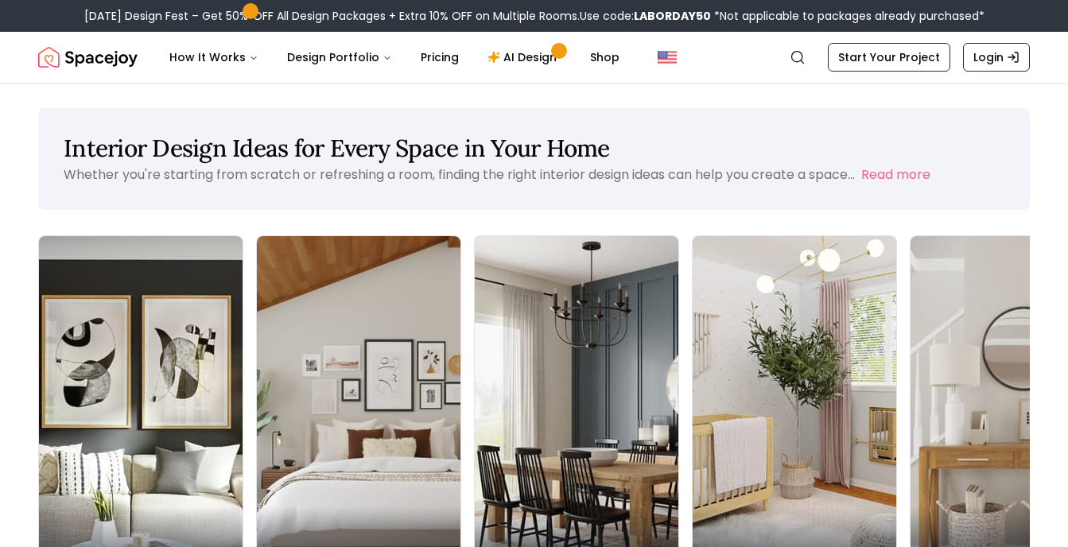  Describe the element at coordinates (340, 57) in the screenshot. I see `button: Design Portfolio` at that location.